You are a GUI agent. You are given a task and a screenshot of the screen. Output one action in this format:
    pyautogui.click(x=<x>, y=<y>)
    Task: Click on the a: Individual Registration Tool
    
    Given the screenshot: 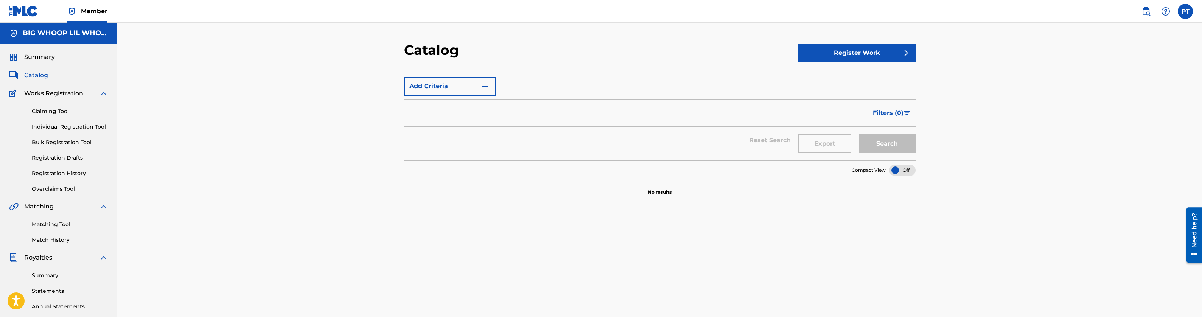 What is the action you would take?
    pyautogui.click(x=70, y=127)
    